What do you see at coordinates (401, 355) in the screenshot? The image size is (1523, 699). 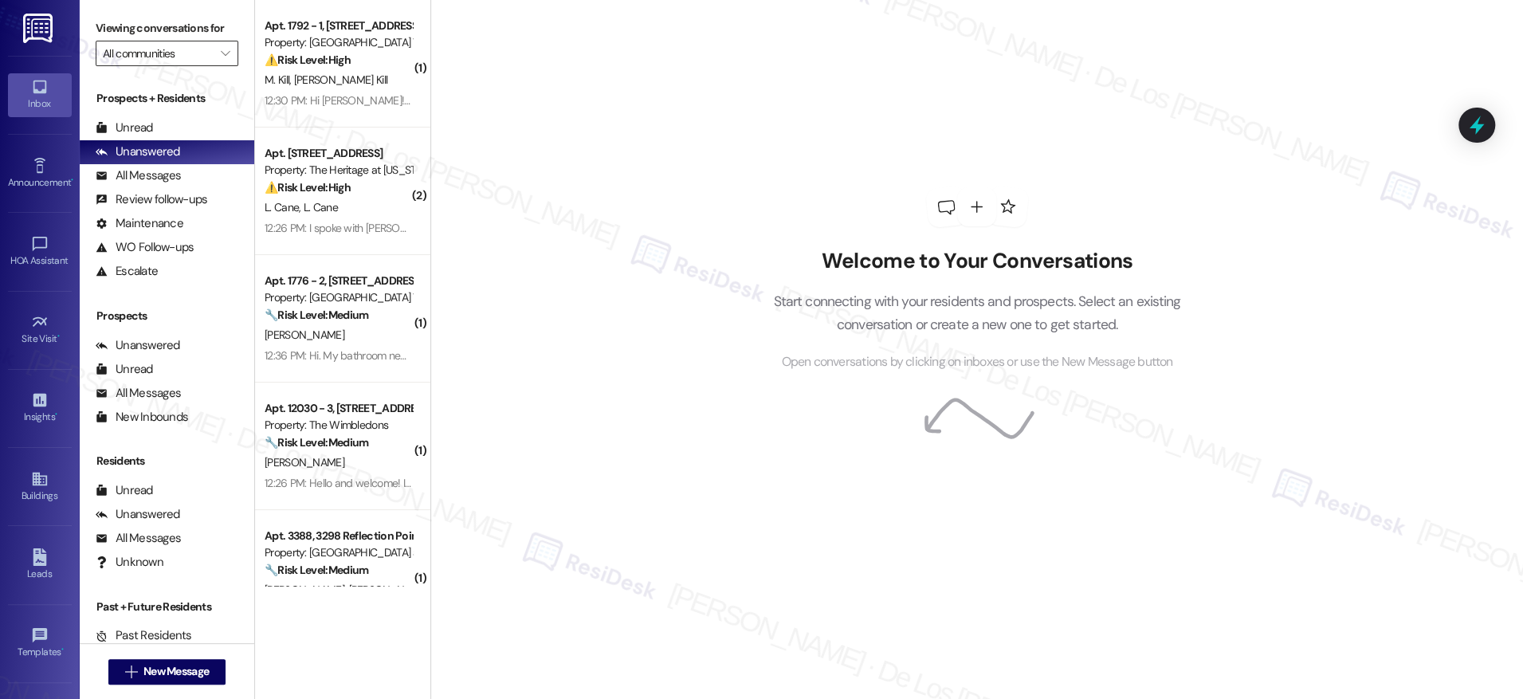 I see `div: 12:36 PM: Hi. My bathroom needs help and carpet cleaned.` at bounding box center [401, 355].